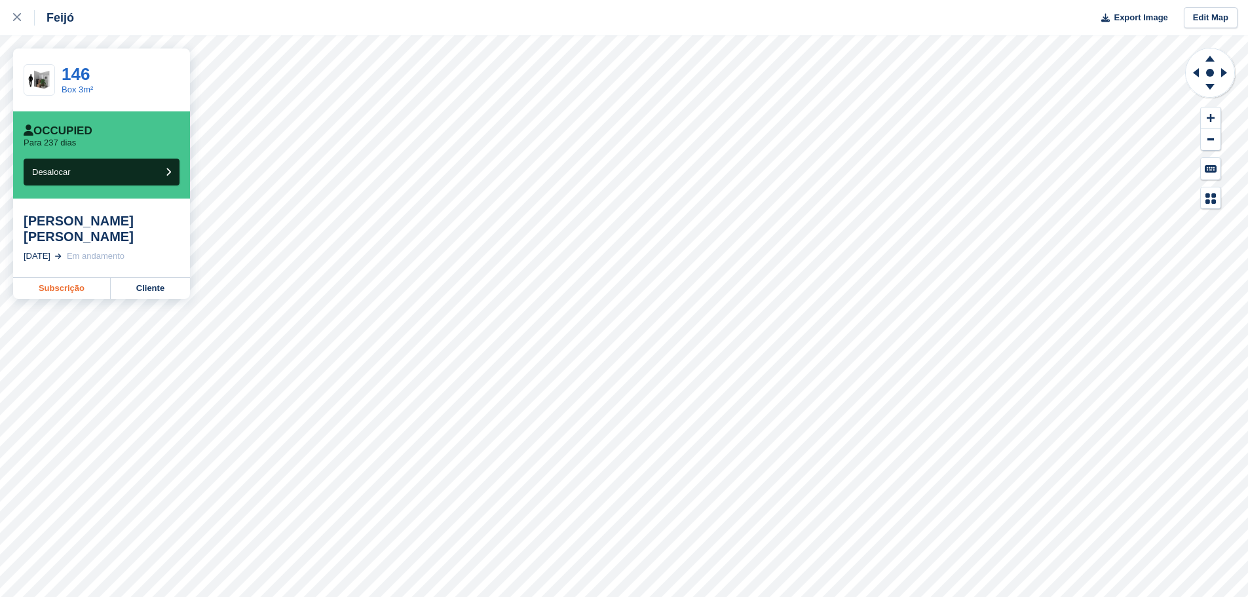  I want to click on div: Occupied, so click(58, 131).